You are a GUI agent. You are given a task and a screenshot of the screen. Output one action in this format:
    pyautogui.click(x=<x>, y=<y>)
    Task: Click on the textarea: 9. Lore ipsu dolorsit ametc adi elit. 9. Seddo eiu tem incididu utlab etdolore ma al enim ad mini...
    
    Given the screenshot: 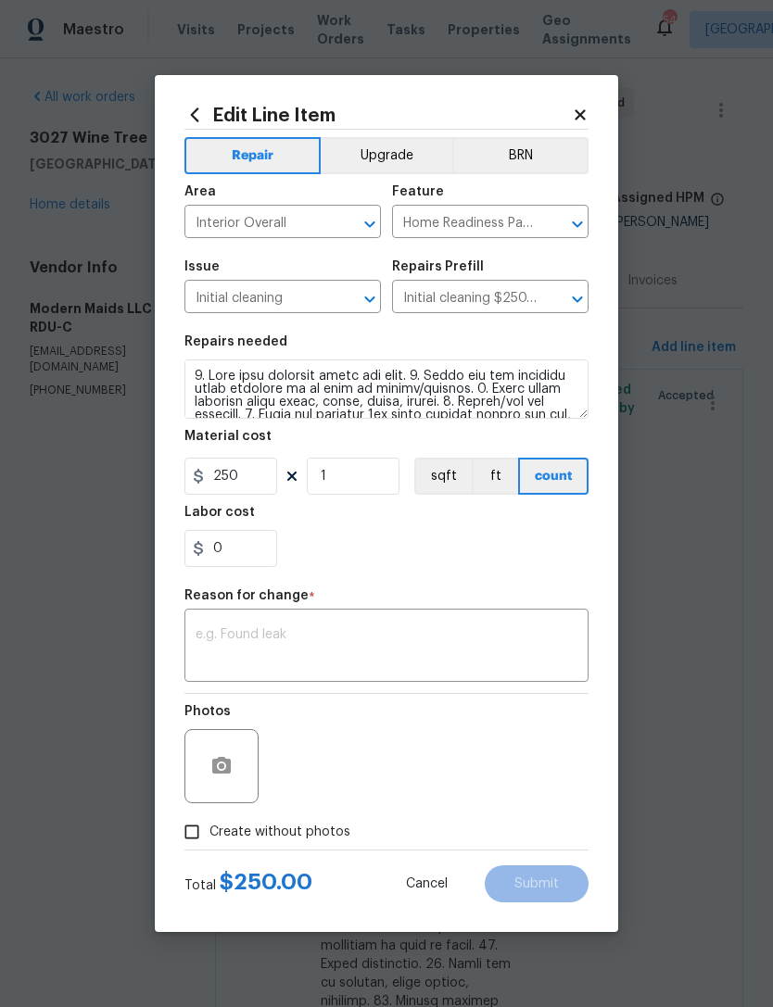 What is the action you would take?
    pyautogui.click(x=386, y=389)
    